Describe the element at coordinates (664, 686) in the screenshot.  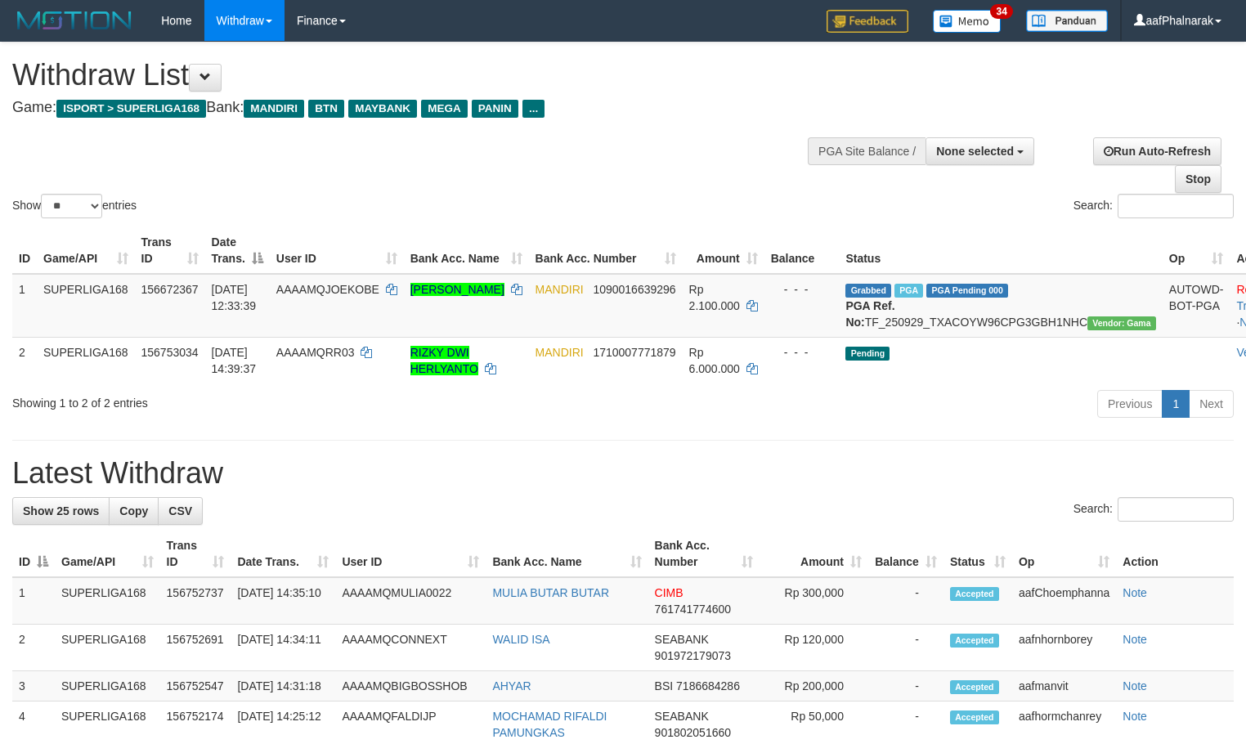
I see `span: BSI` at that location.